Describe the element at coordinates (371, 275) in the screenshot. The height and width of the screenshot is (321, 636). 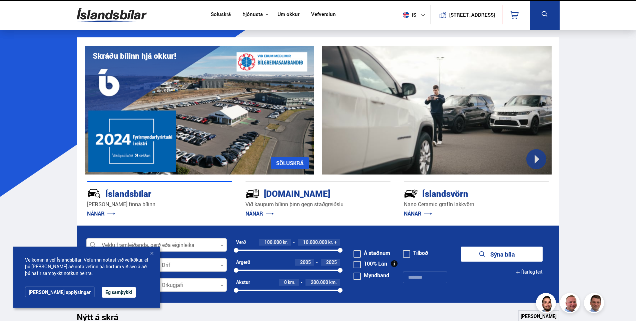
I see `label: Myndband` at that location.